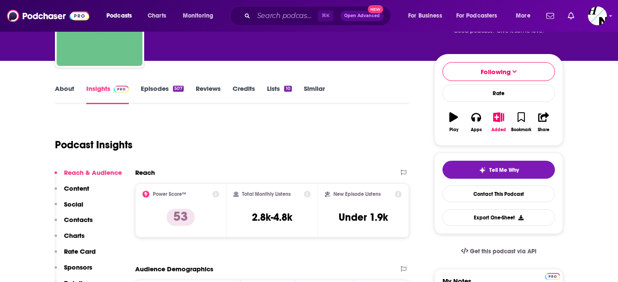  Describe the element at coordinates (80, 252) in the screenshot. I see `p: Rate Card` at that location.